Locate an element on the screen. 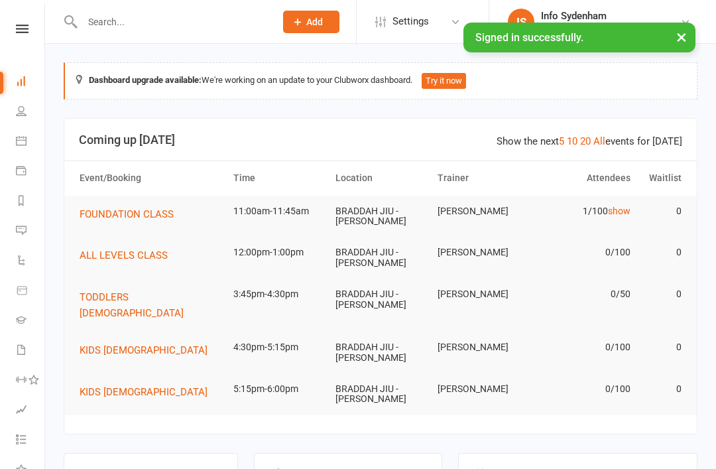 Image resolution: width=716 pixels, height=469 pixels. a: 10 is located at coordinates (572, 141).